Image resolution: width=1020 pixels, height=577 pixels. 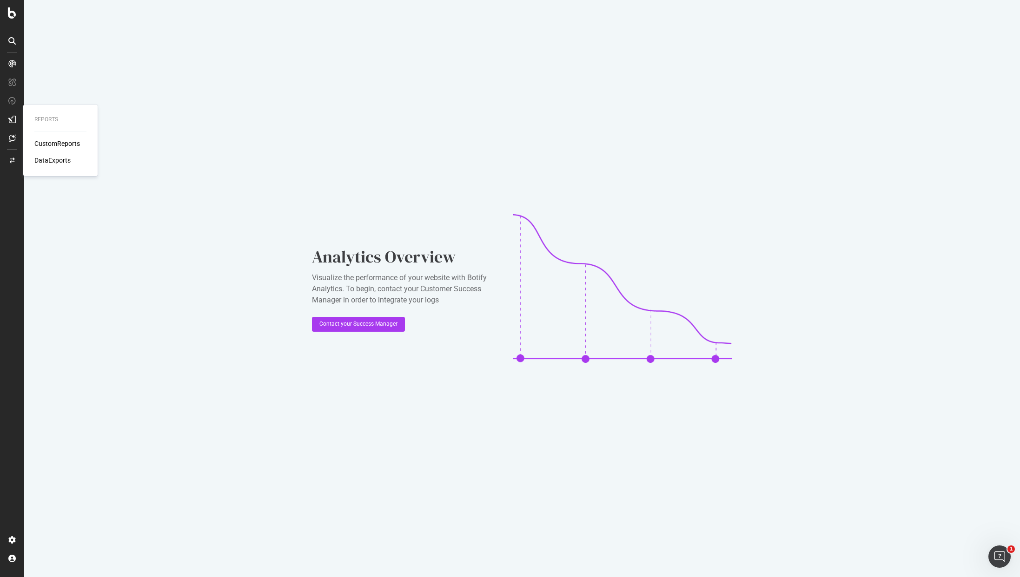 I want to click on div: Visualize the performance of your website with Botify Analytics. To begin, contact your Customer ..., so click(x=405, y=289).